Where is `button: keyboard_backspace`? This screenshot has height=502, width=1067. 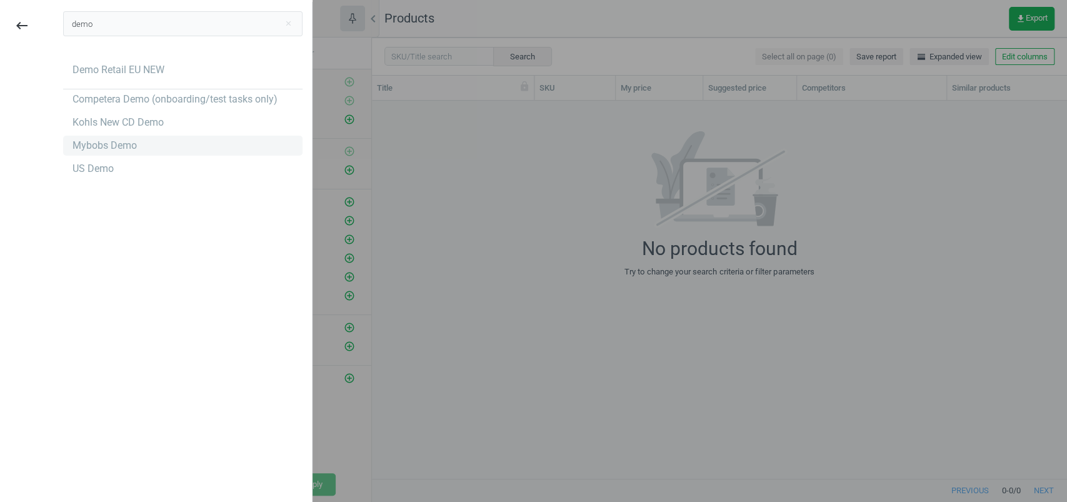
button: keyboard_backspace is located at coordinates (22, 26).